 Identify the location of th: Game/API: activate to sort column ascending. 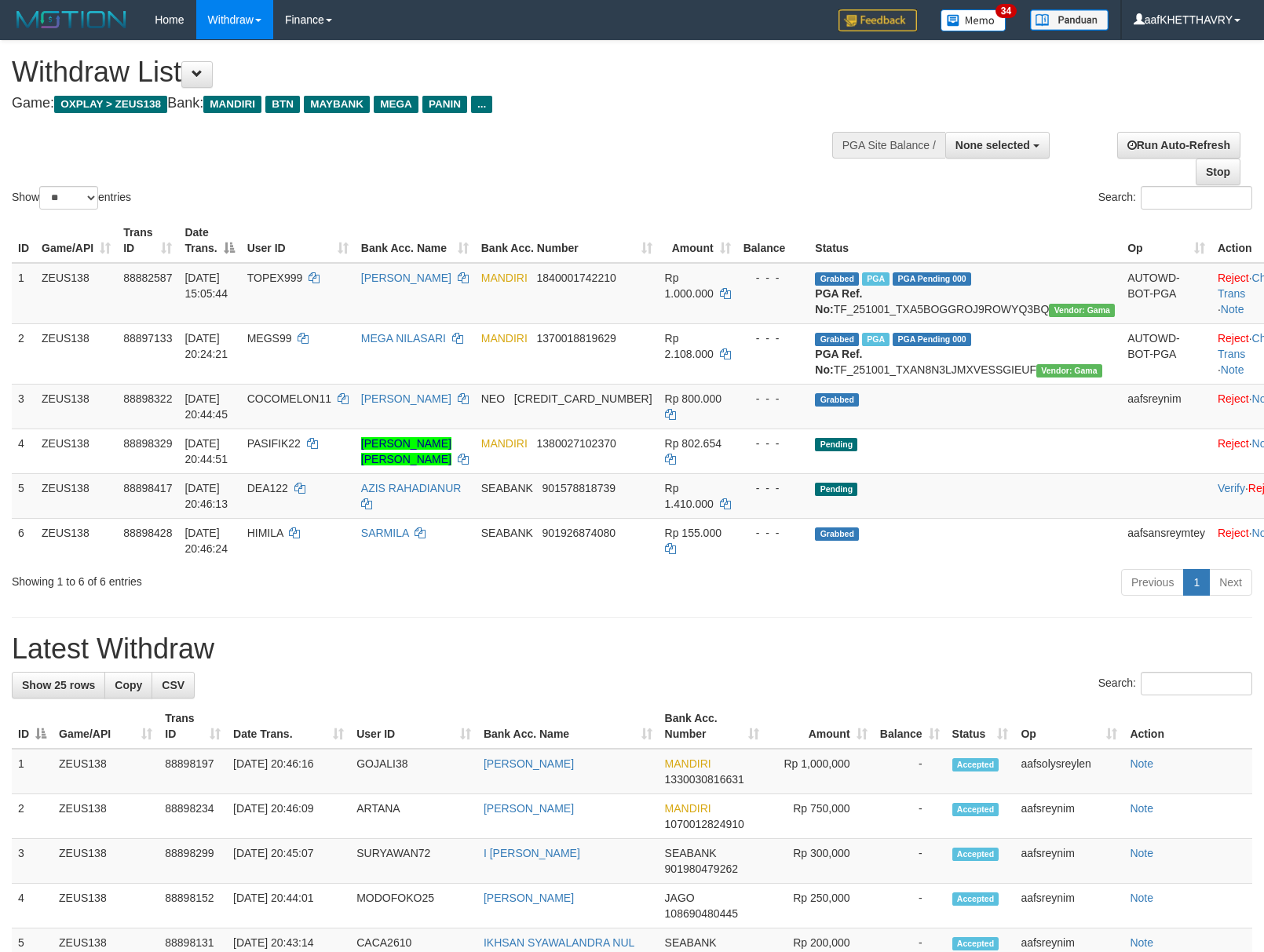
(105, 726).